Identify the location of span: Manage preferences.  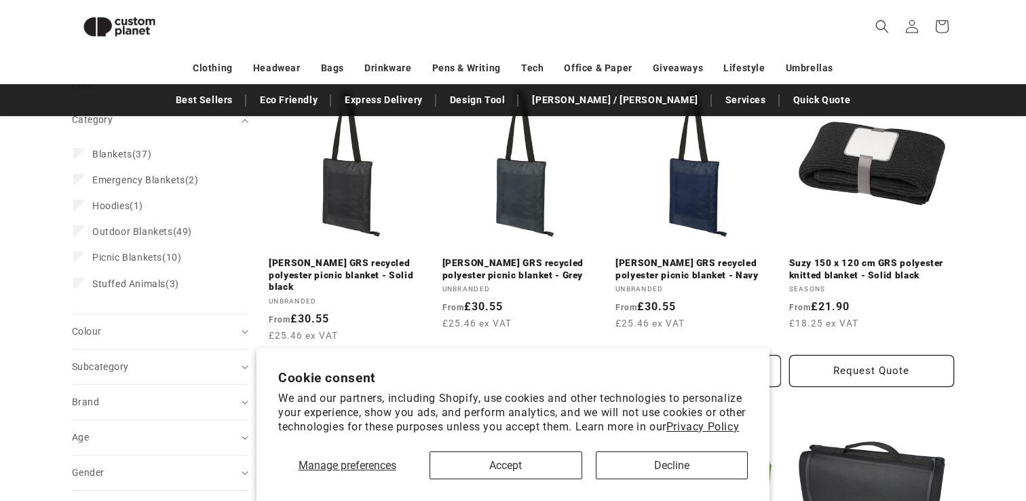
(348, 465).